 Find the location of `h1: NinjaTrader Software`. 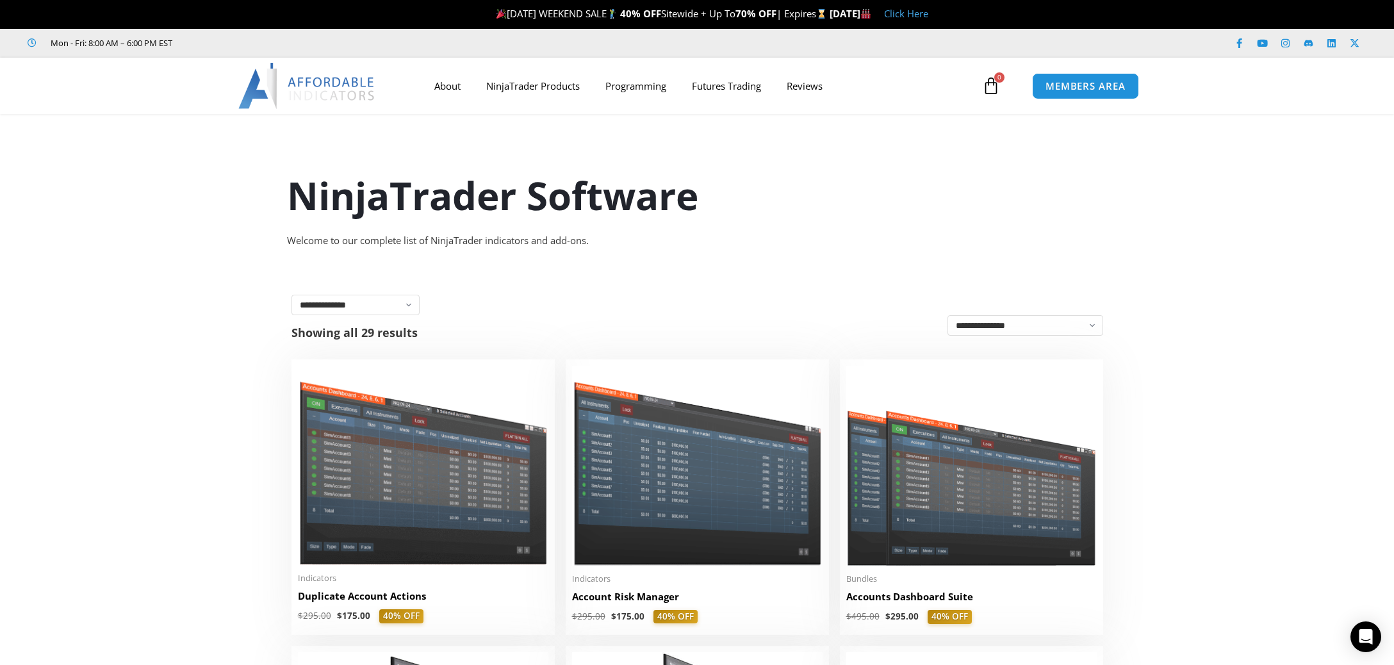

h1: NinjaTrader Software is located at coordinates (697, 195).